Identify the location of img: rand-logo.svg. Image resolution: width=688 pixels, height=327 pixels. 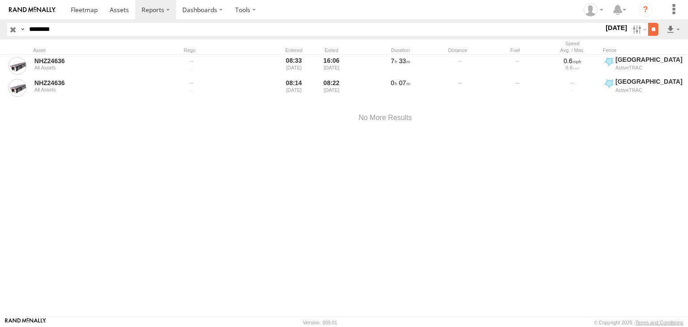
(32, 10).